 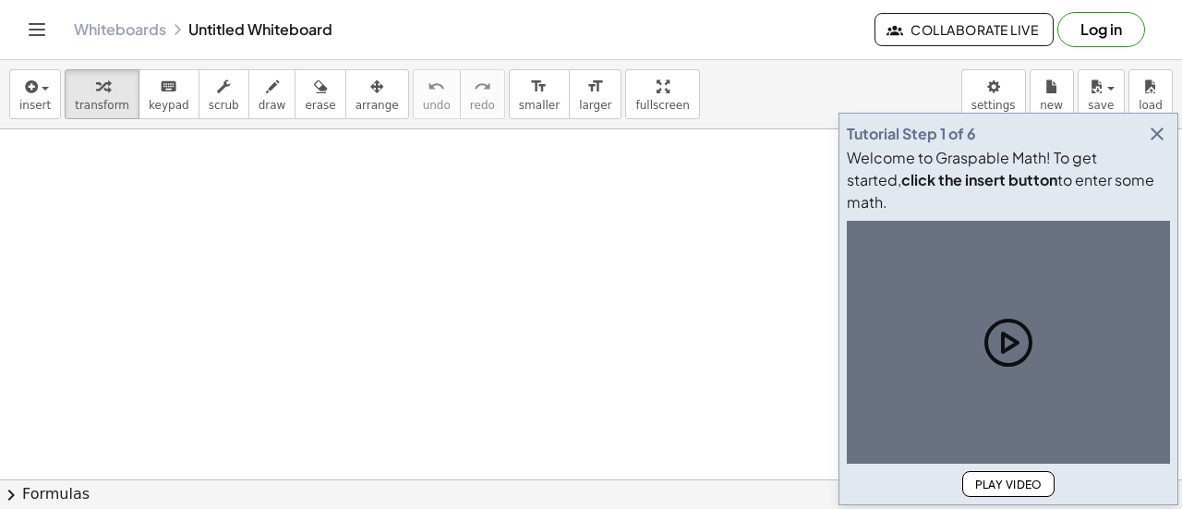 What do you see at coordinates (272, 105) in the screenshot?
I see `span: draw` at bounding box center [272, 105].